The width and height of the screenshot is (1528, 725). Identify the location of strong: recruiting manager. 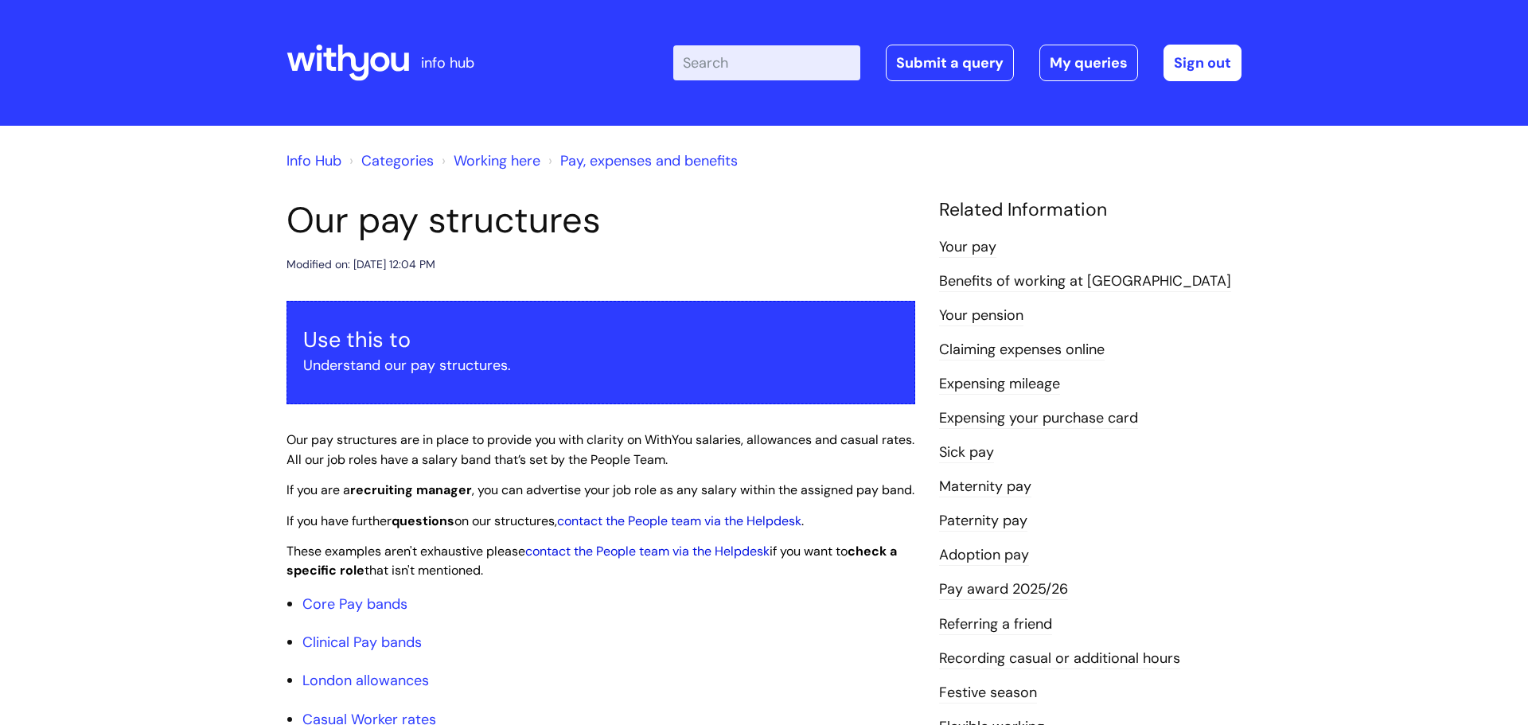
(411, 489).